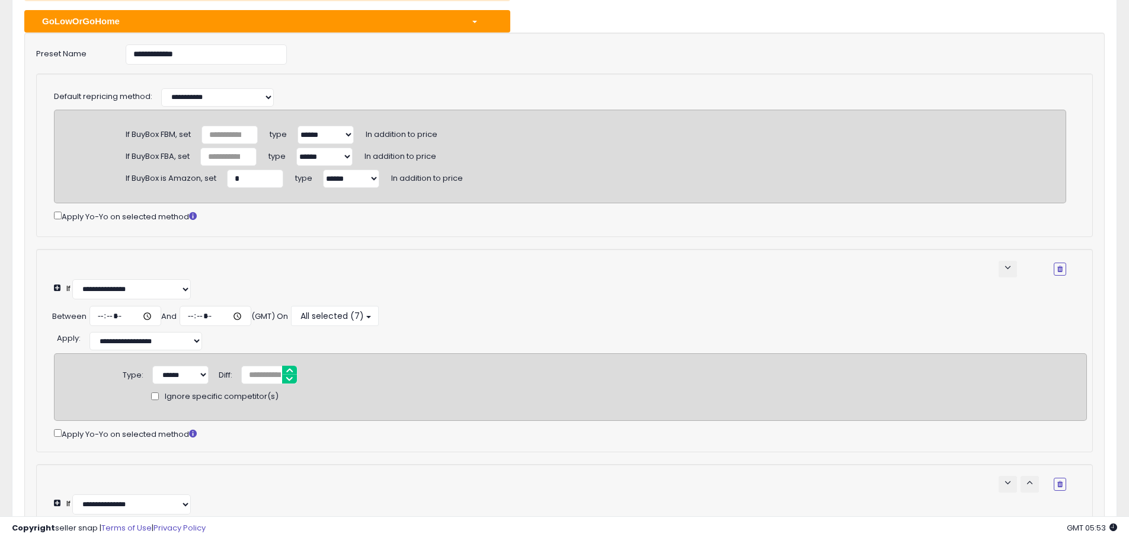 The image size is (1129, 540). What do you see at coordinates (72, 52) in the screenshot?
I see `label: Preset Name` at bounding box center [72, 52].